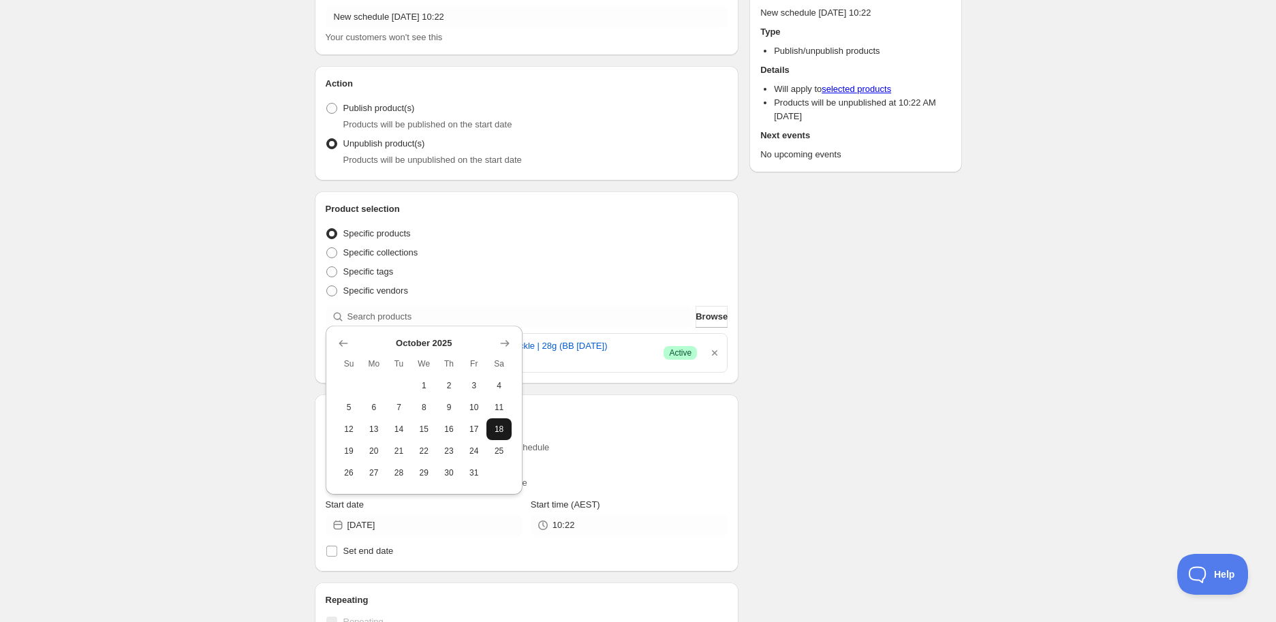  What do you see at coordinates (499, 407) in the screenshot?
I see `span: 11` at bounding box center [499, 407].